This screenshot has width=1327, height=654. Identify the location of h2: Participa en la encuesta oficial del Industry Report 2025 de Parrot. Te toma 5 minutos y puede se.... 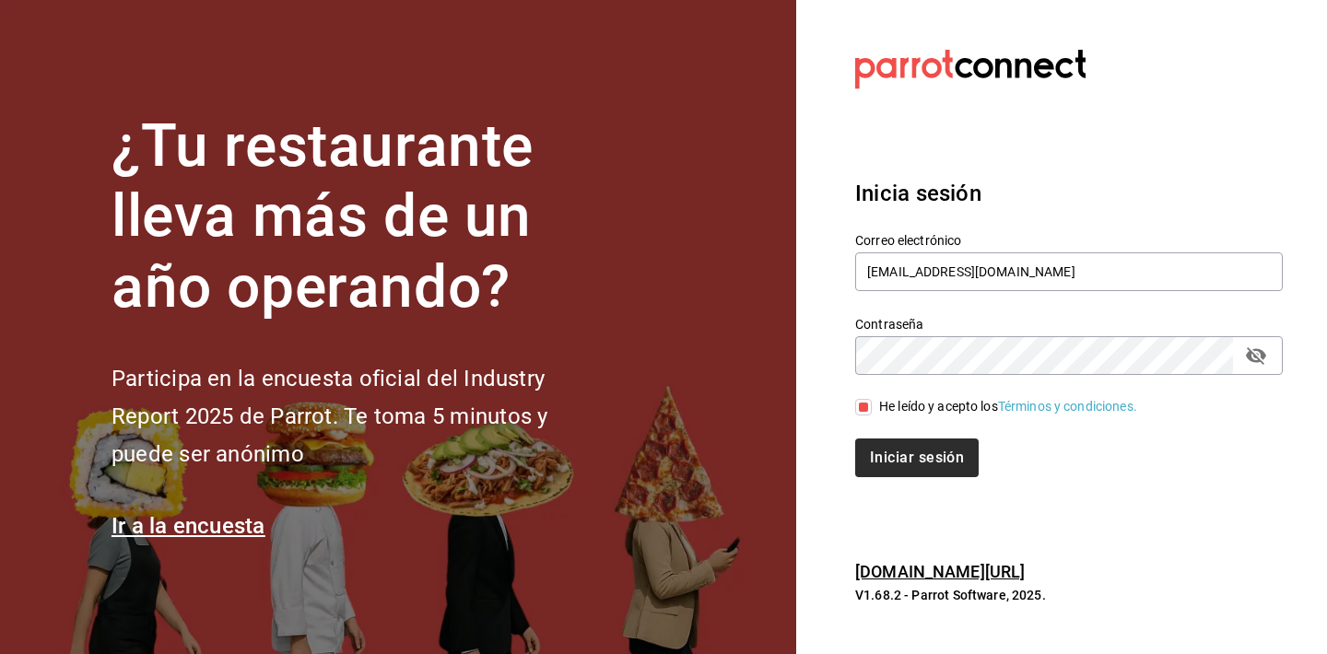
(360, 417).